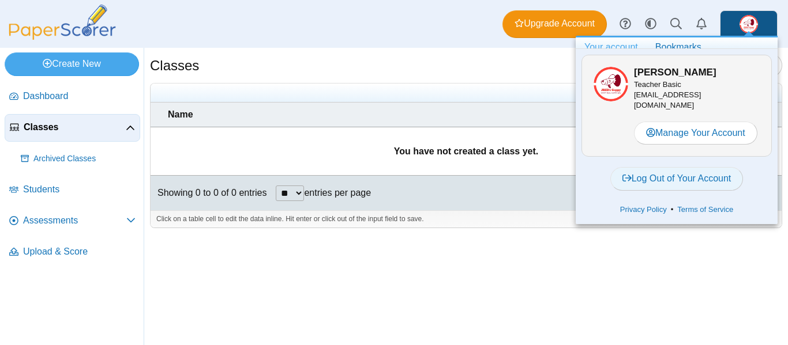 The image size is (788, 345). Describe the element at coordinates (79, 252) in the screenshot. I see `span: Upload & Score` at that location.